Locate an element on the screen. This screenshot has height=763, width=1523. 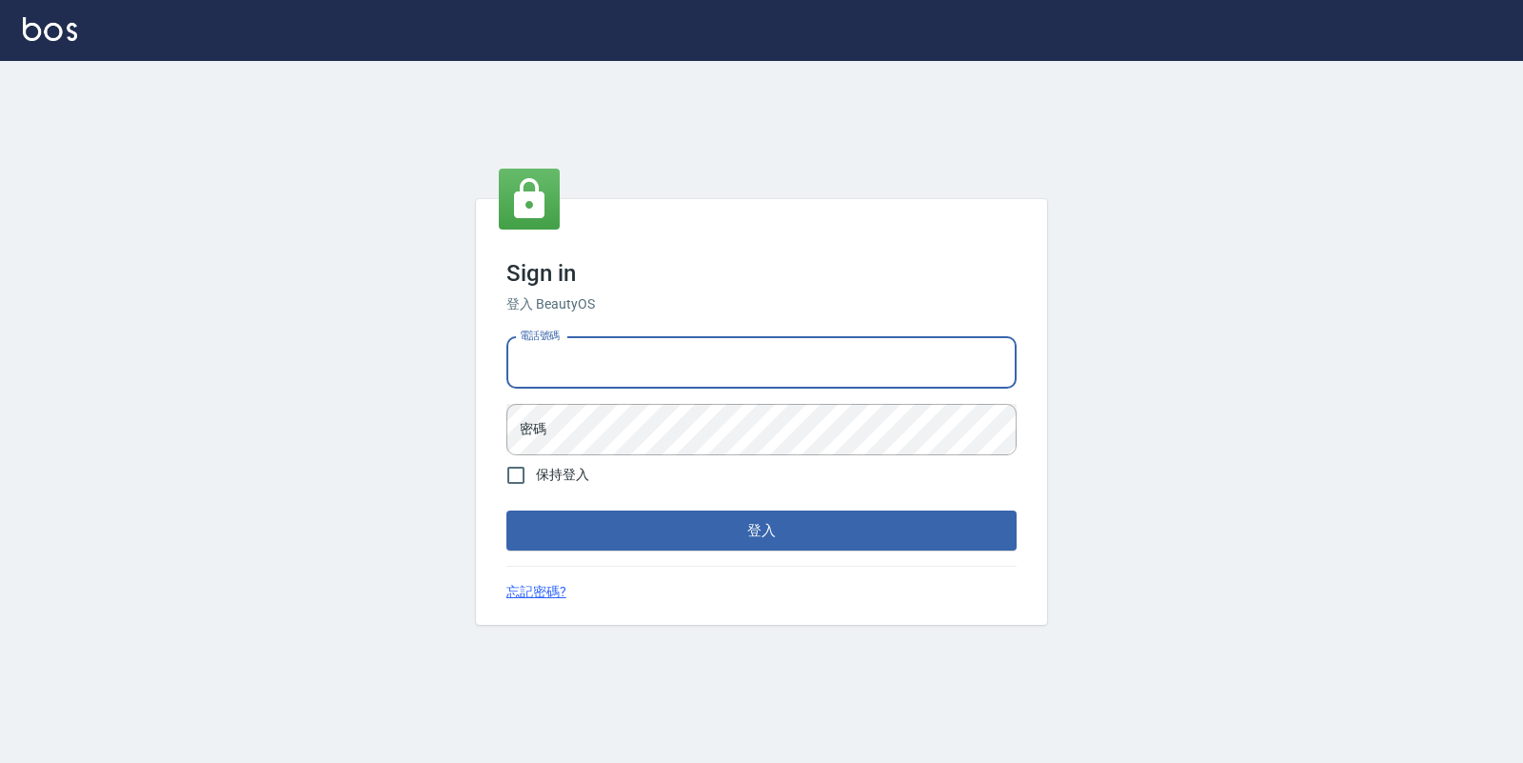
img: Logo is located at coordinates (50, 29).